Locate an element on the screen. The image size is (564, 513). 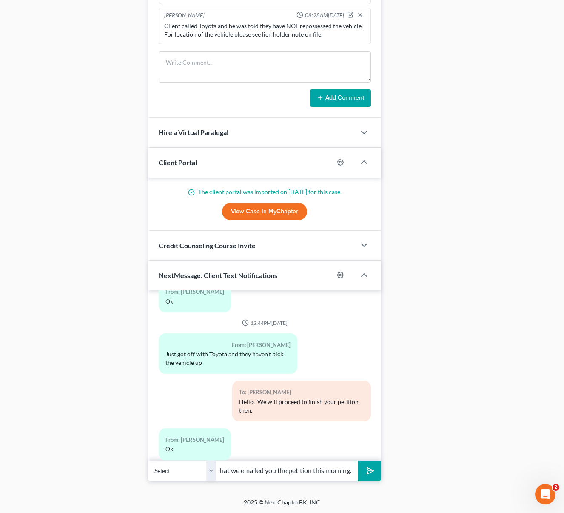
span: Credit Counseling Course Invite is located at coordinates (207, 245).